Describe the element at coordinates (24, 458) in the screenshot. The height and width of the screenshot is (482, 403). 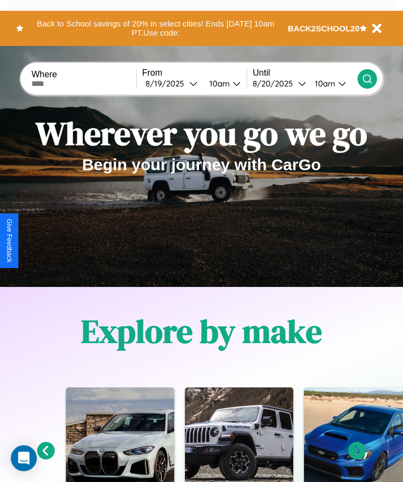
I see `div: Open Intercom Messenger` at that location.